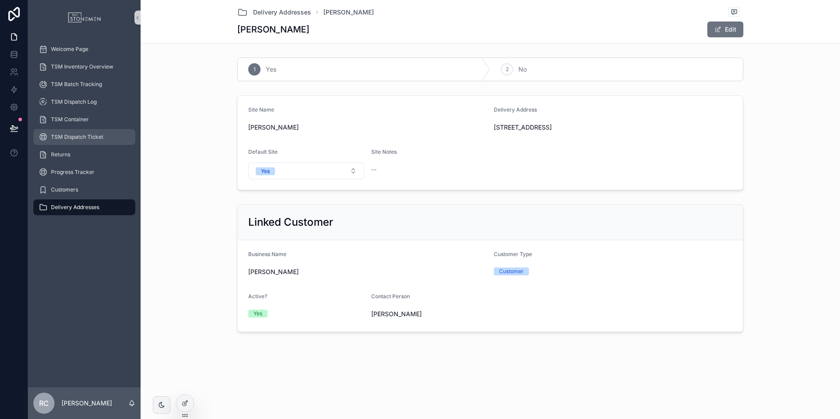  I want to click on span: TSM Container, so click(70, 120).